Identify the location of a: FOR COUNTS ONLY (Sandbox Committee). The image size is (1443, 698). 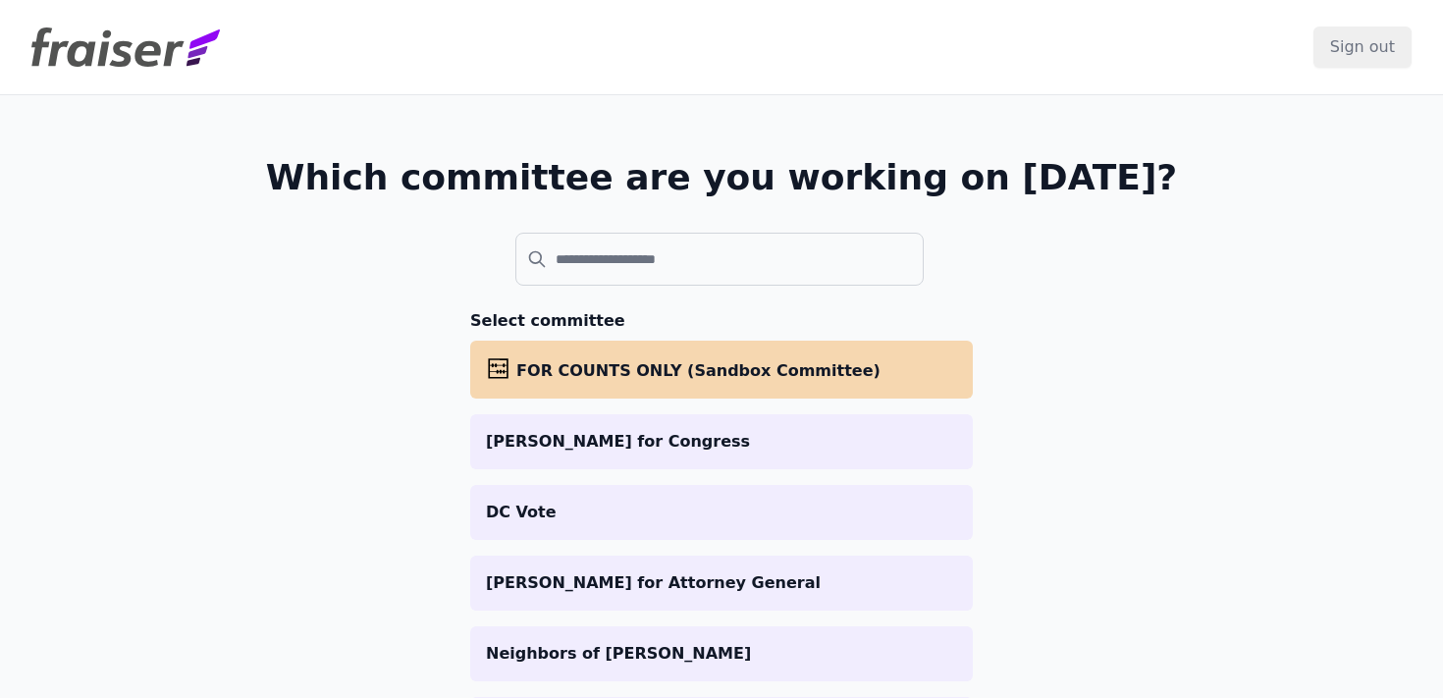
(721, 369).